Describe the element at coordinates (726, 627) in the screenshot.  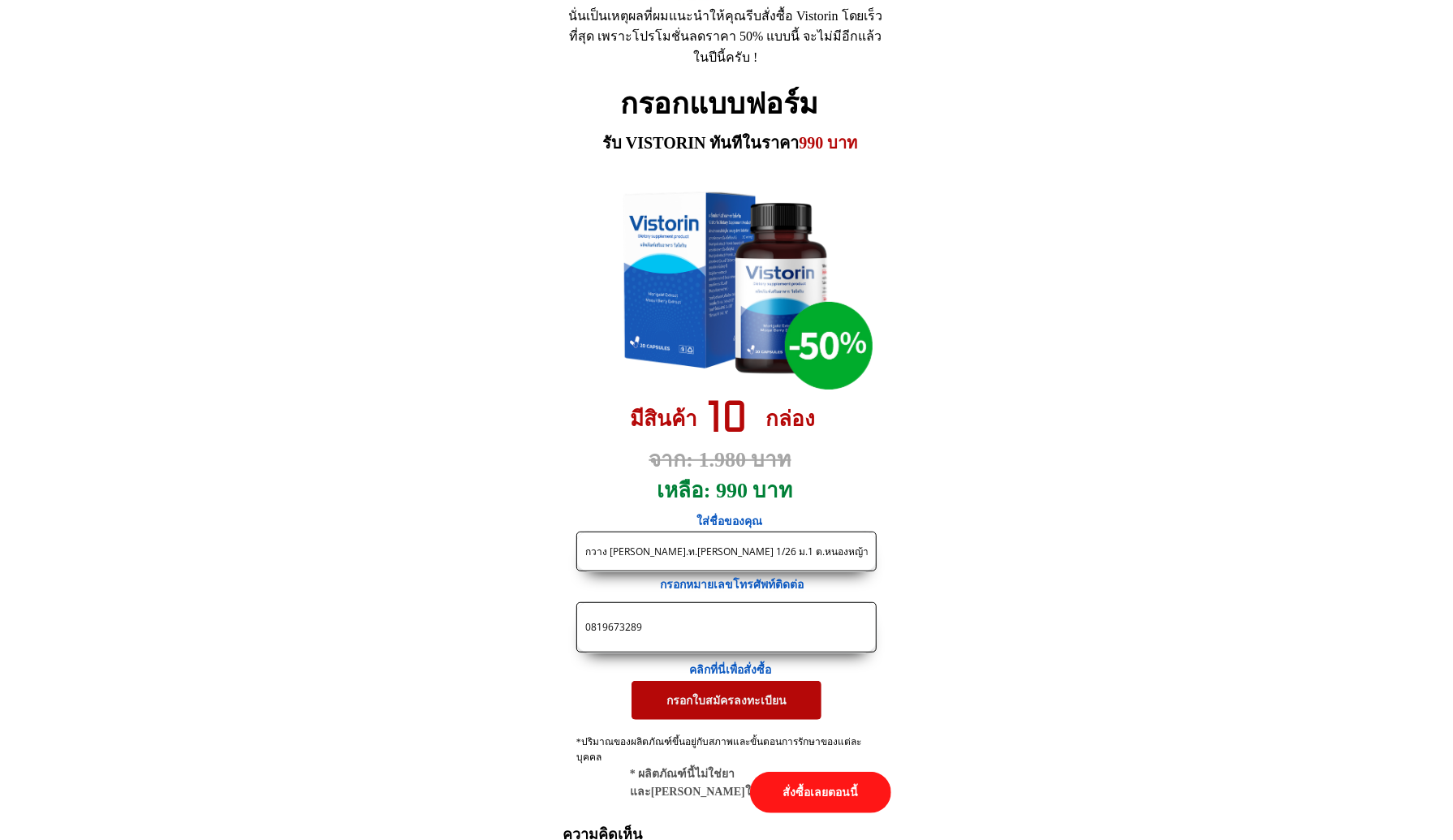
I see `input: เบอร์โทรศัพท์` at that location.